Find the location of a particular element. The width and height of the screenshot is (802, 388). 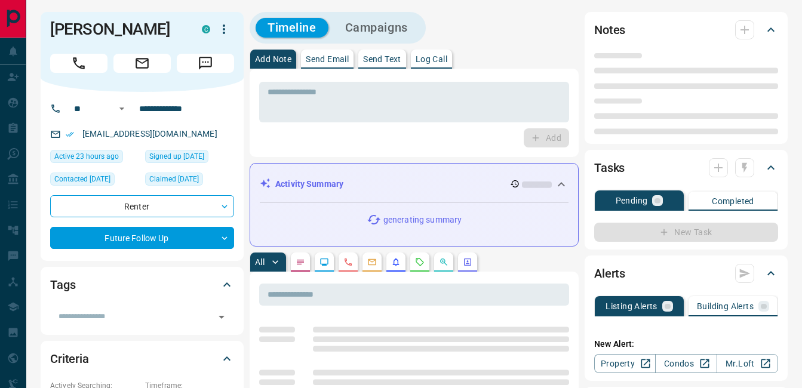

svg: Opportunities is located at coordinates (444, 262).